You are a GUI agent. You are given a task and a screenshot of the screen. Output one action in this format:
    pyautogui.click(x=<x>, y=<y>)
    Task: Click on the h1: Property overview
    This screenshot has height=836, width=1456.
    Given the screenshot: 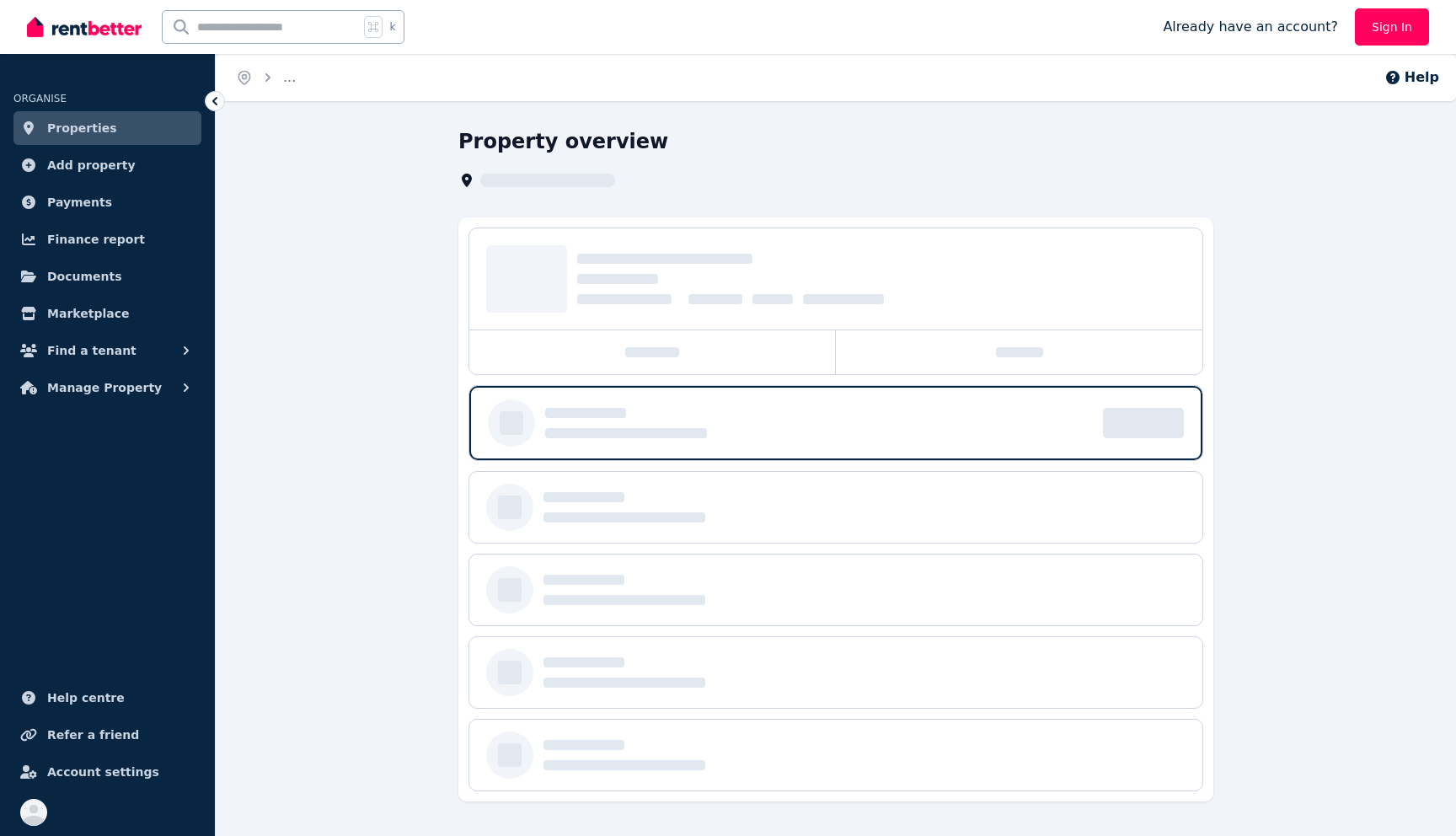 What is the action you would take?
    pyautogui.click(x=563, y=142)
    